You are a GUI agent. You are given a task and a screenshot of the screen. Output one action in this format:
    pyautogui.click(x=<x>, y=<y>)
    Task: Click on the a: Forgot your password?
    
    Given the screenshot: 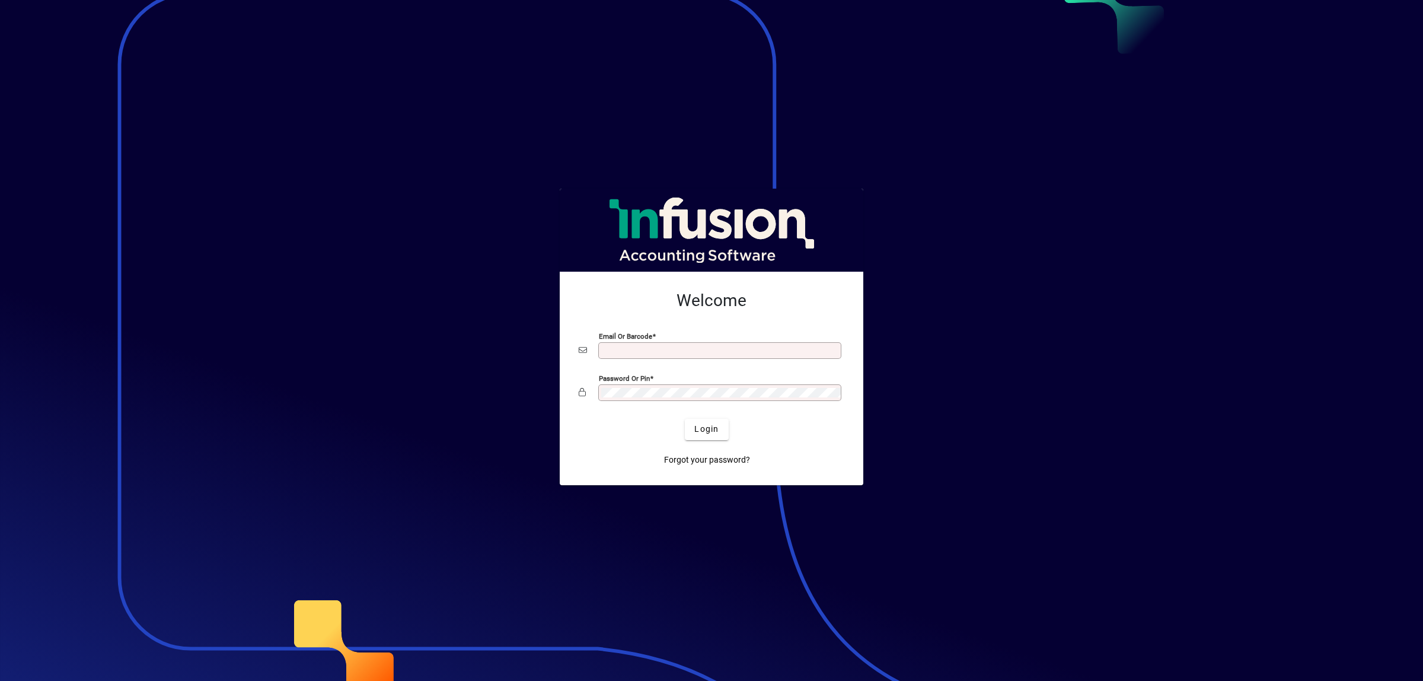 What is the action you would take?
    pyautogui.click(x=707, y=460)
    